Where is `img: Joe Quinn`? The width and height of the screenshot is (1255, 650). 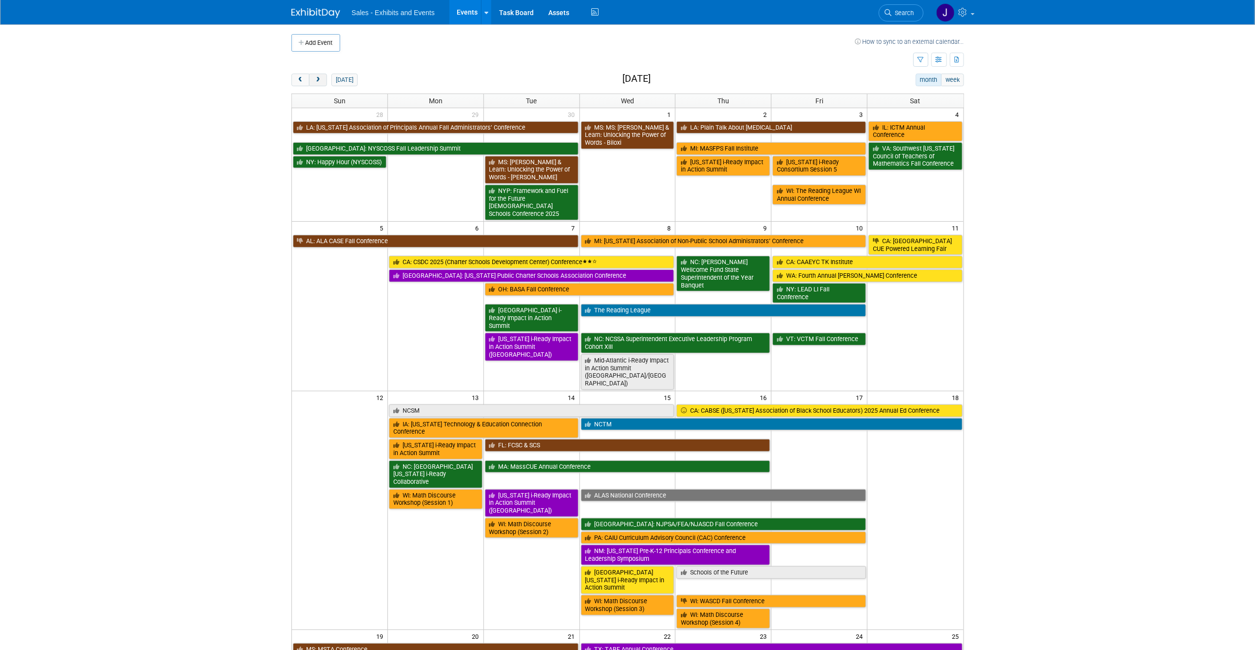
img: Joe Quinn is located at coordinates (945, 13).